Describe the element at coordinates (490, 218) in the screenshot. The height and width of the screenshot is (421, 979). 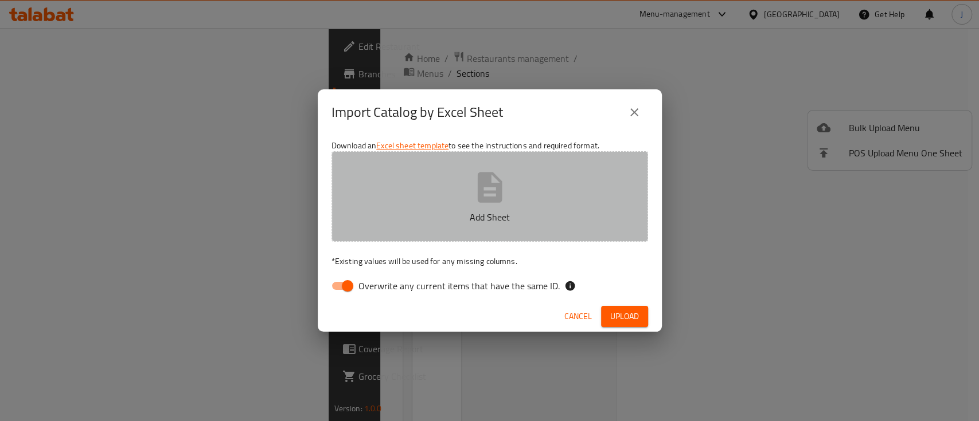
I see `div: Download an to see the instructions and required format.` at that location.